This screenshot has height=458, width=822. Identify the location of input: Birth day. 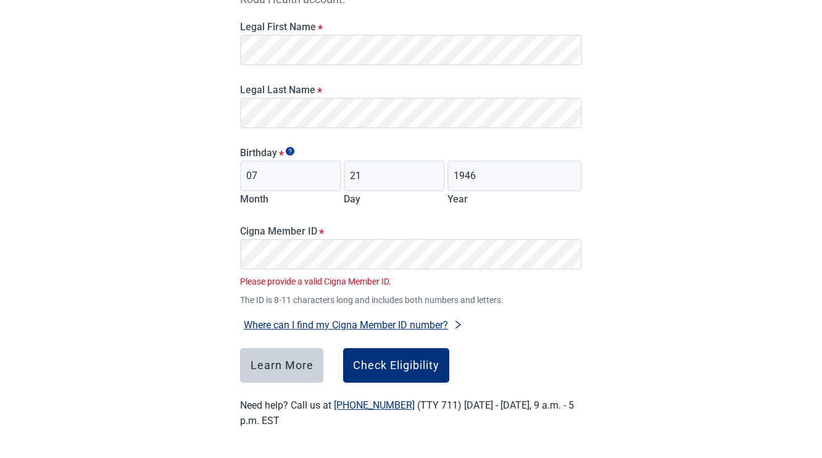
(394, 176).